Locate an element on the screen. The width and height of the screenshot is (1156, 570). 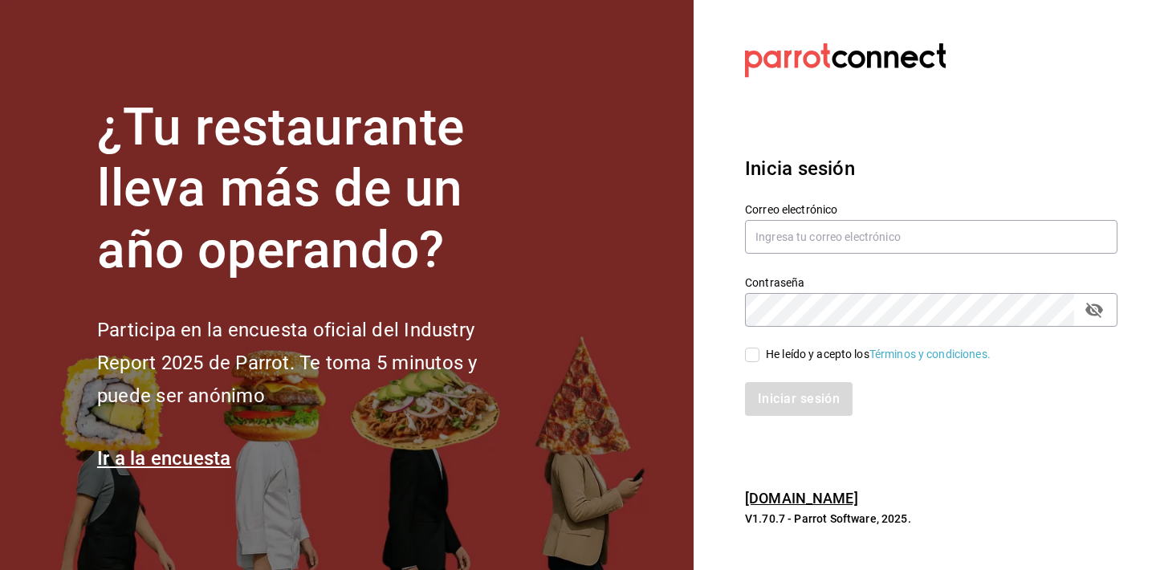
a: Términos y condiciones. is located at coordinates (930, 354).